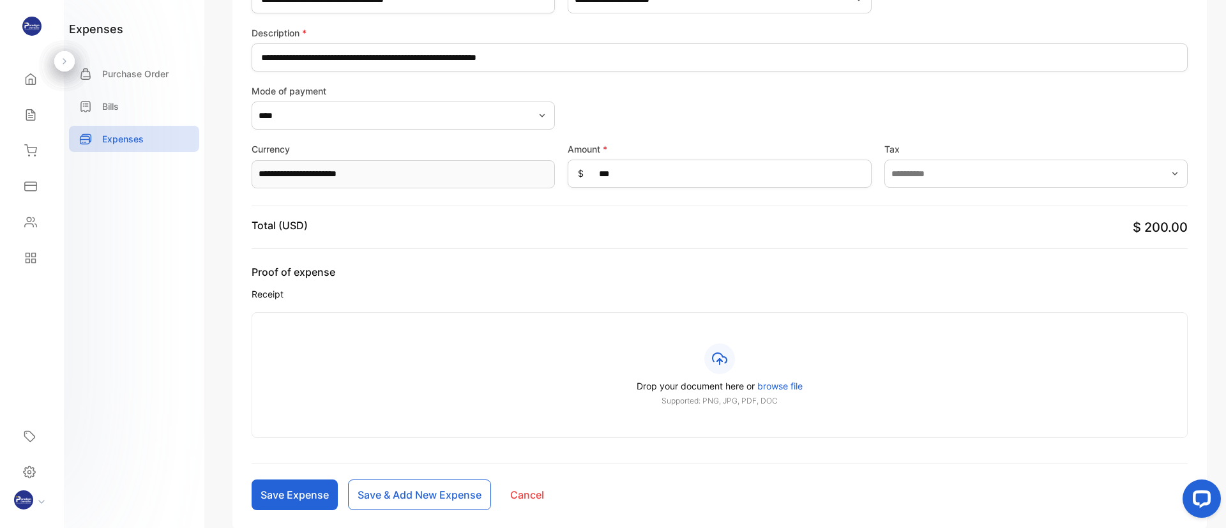  What do you see at coordinates (96, 29) in the screenshot?
I see `h1: expenses` at bounding box center [96, 29].